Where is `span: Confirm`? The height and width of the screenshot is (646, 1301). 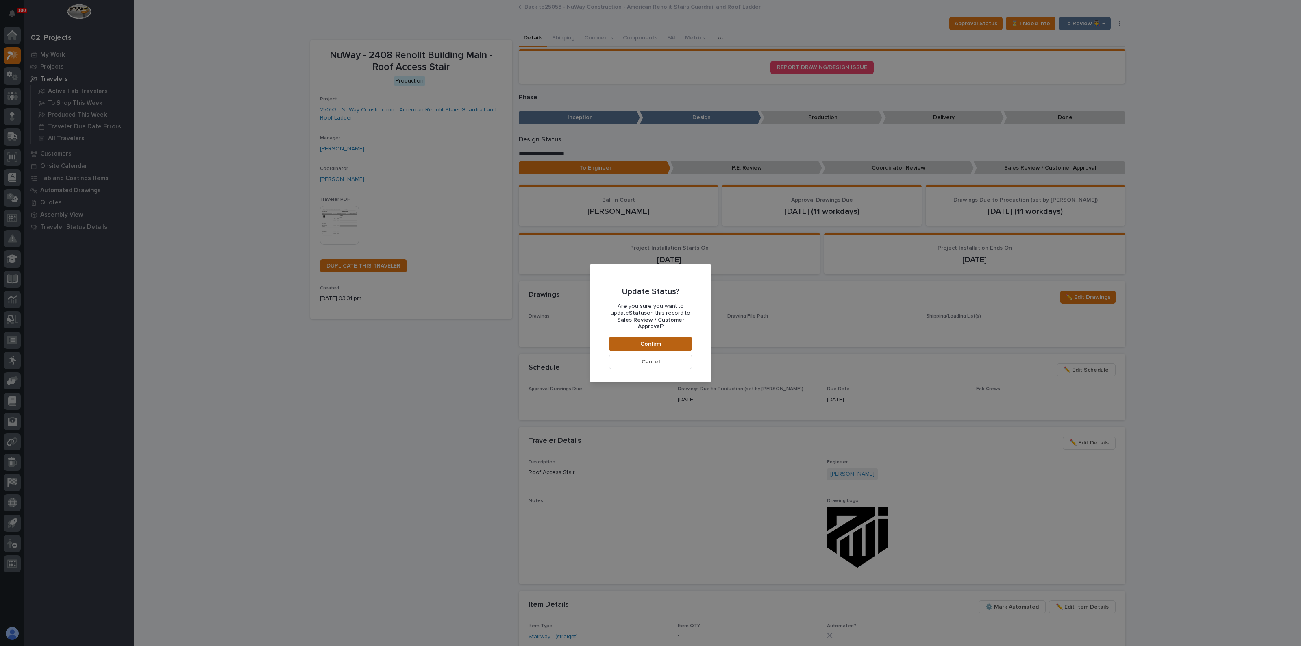 span: Confirm is located at coordinates (650, 344).